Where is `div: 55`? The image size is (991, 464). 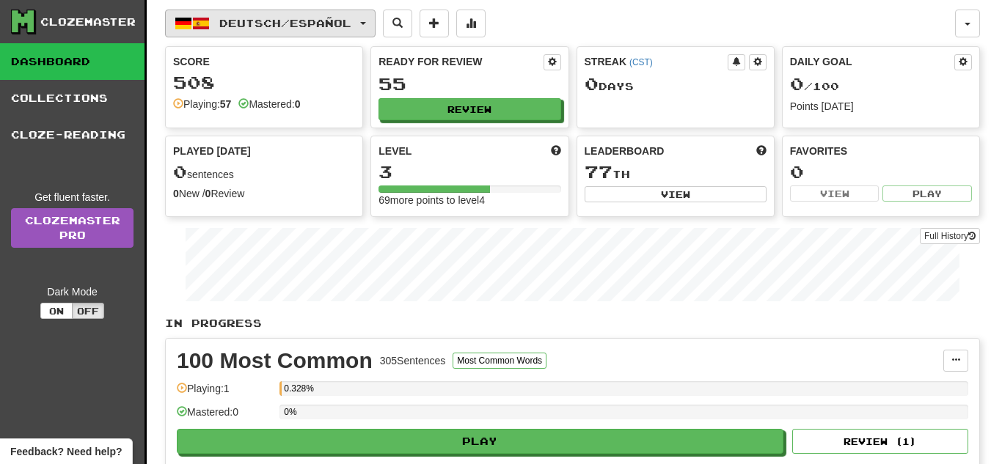 div: 55 is located at coordinates (469, 84).